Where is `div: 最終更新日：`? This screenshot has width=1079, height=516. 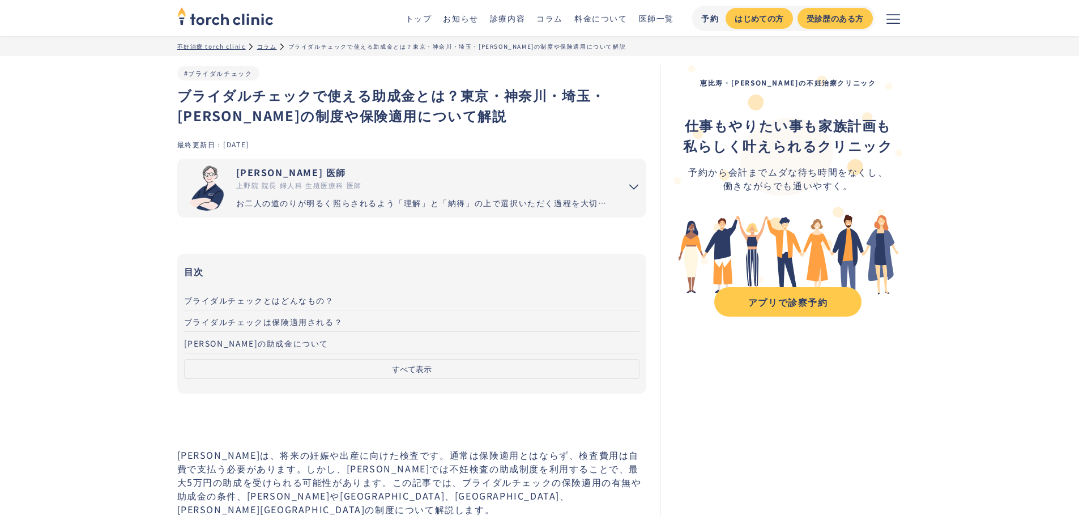 div: 最終更新日： is located at coordinates (200, 144).